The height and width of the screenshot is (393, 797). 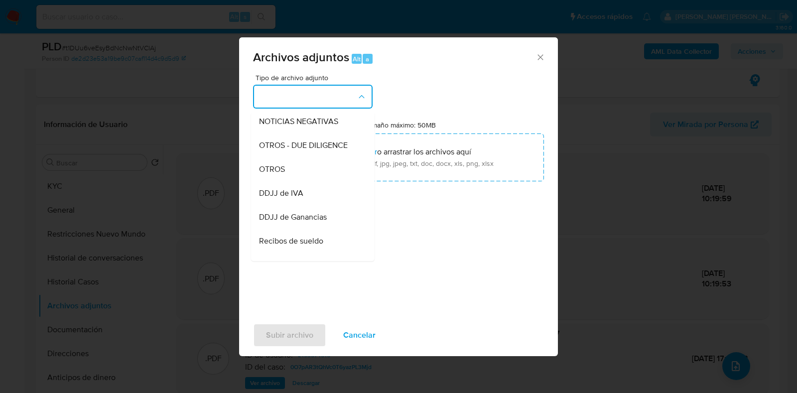 I want to click on span: Cancelar, so click(x=359, y=335).